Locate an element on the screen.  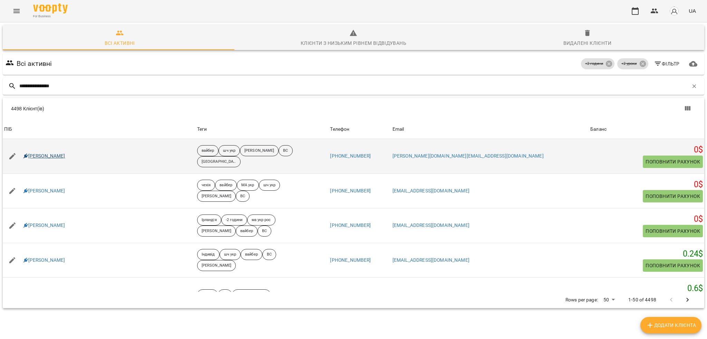
p: Ірландія is located at coordinates (209, 220).